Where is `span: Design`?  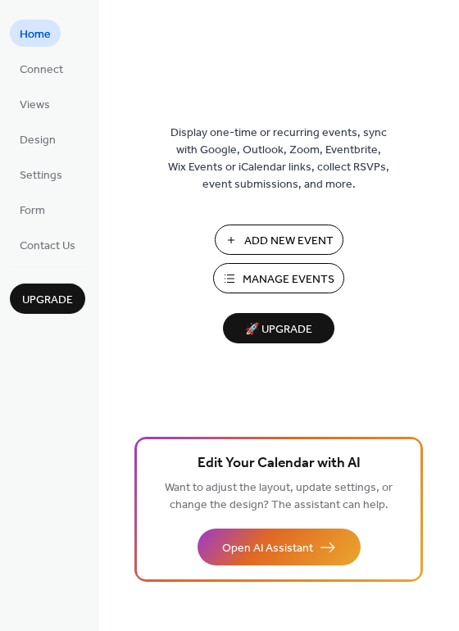 span: Design is located at coordinates (38, 140).